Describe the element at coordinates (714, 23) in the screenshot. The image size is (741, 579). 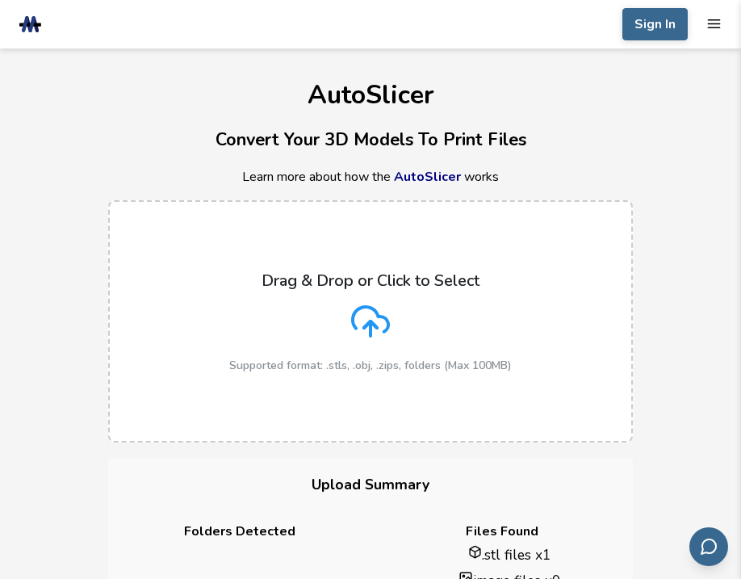
I see `button: mobile navigation menu` at that location.